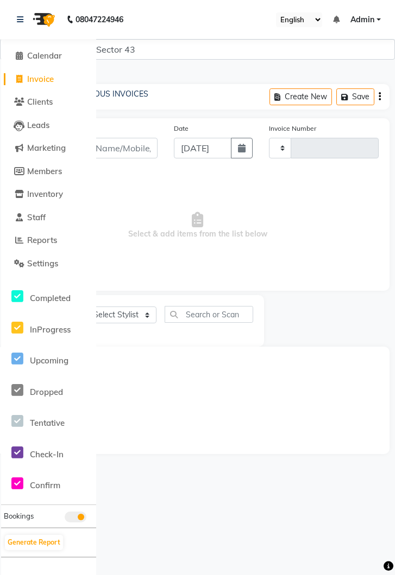  What do you see at coordinates (40, 102) in the screenshot?
I see `span: Clients` at bounding box center [40, 102].